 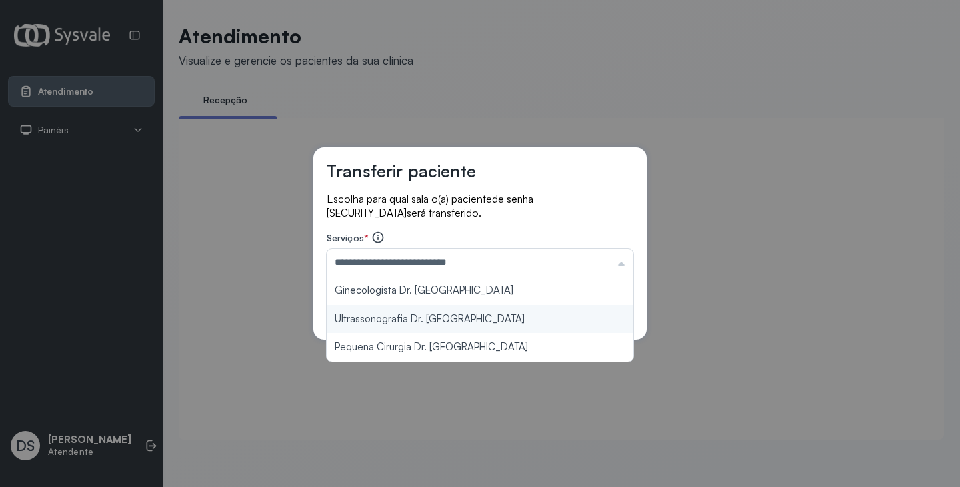 I want to click on p: Escolha para qual sala o(a) paciente será transferido., so click(x=480, y=206).